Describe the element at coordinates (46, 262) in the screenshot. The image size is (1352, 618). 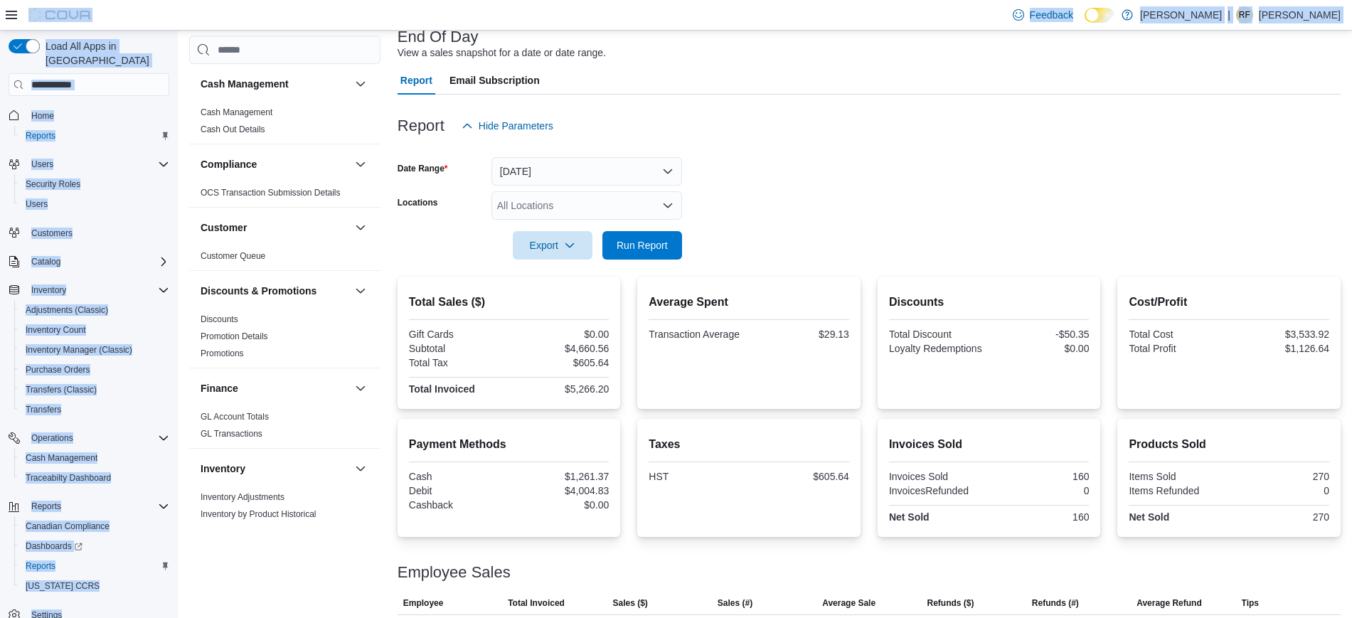
I see `button: Catalog` at that location.